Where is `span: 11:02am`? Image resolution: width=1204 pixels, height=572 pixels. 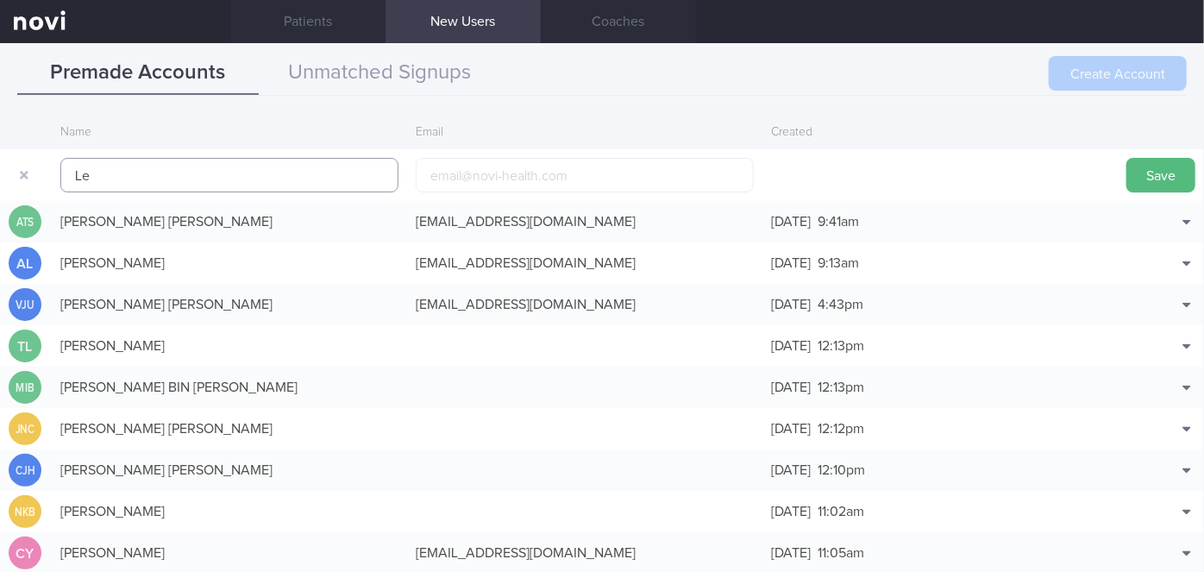 span: 11:02am is located at coordinates (841, 511).